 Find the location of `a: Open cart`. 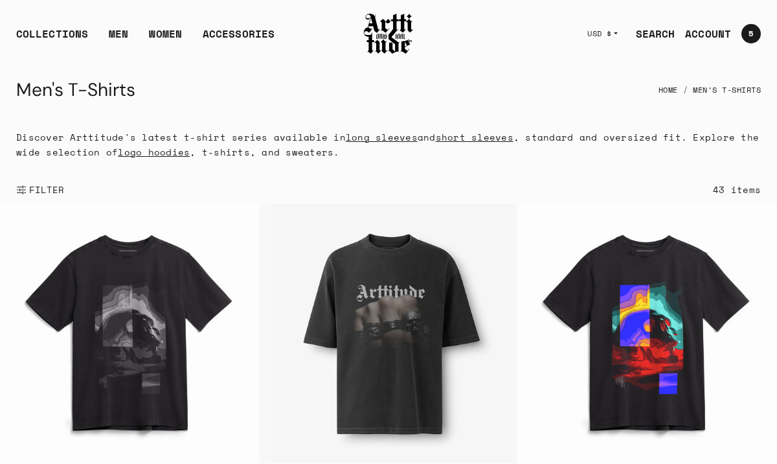

a: Open cart is located at coordinates (746, 34).